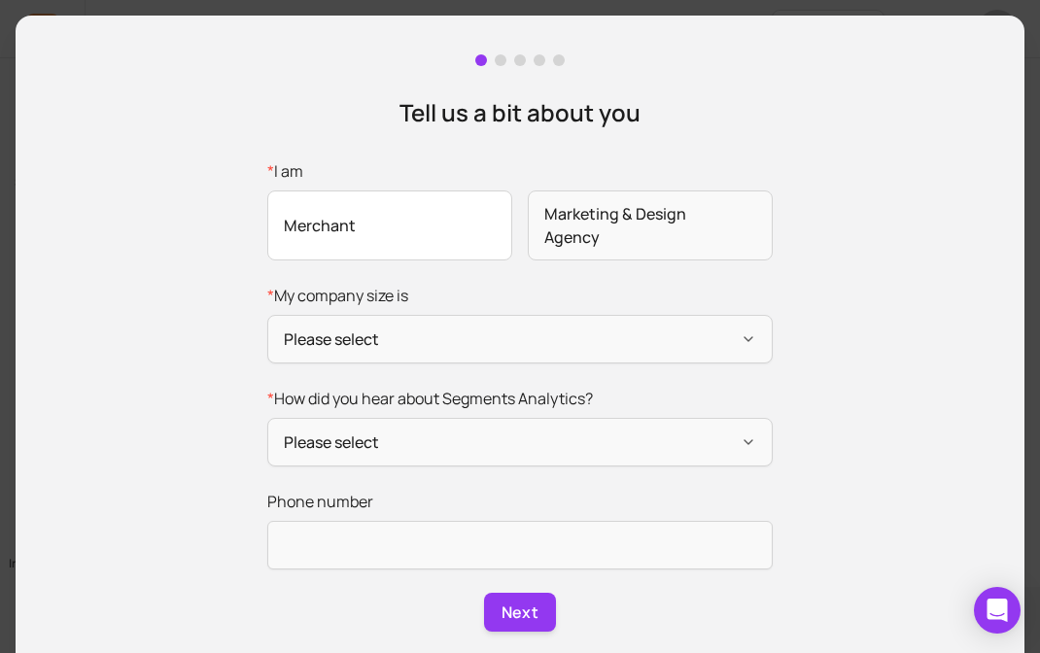  Describe the element at coordinates (520, 295) in the screenshot. I see `p: My company size is` at that location.